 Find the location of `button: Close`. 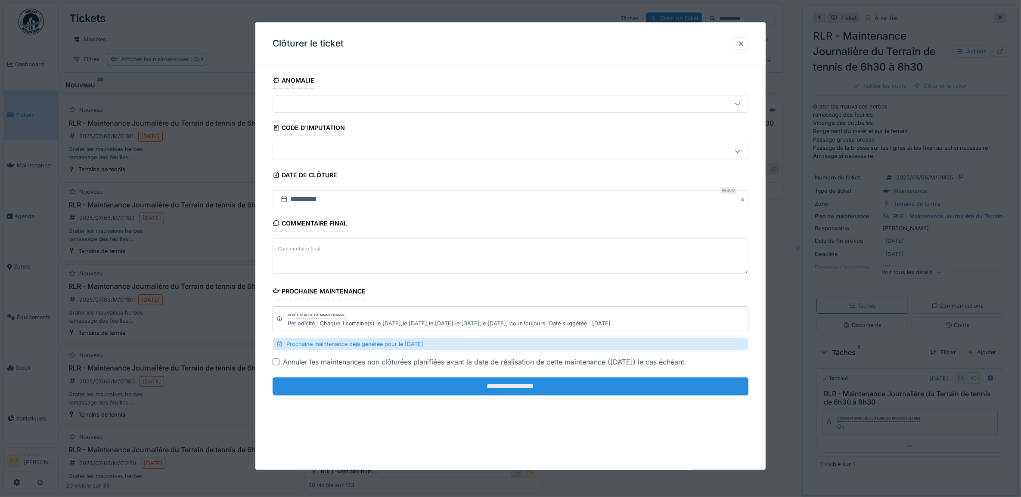

button: Close is located at coordinates (744, 199).